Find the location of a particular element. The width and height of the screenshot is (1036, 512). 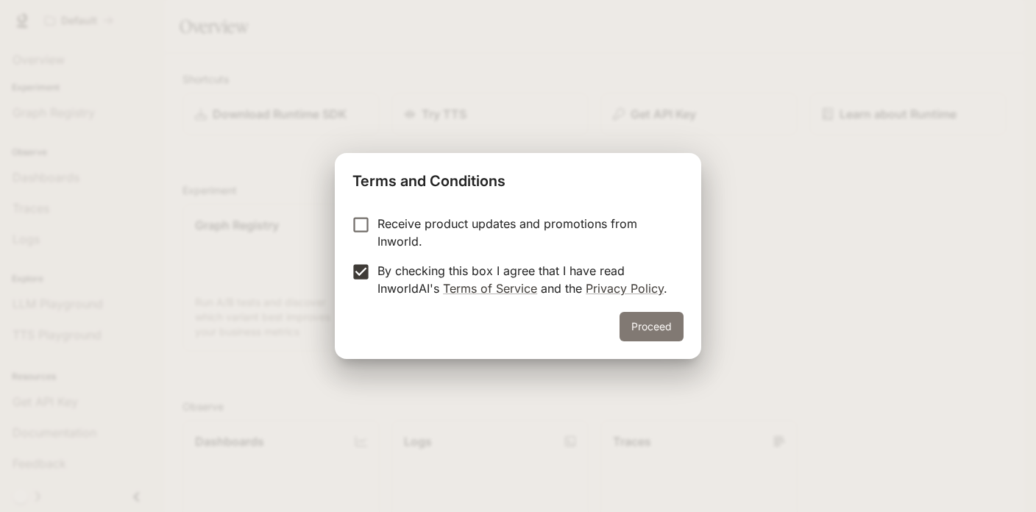

a: Terms of Service is located at coordinates (490, 288).